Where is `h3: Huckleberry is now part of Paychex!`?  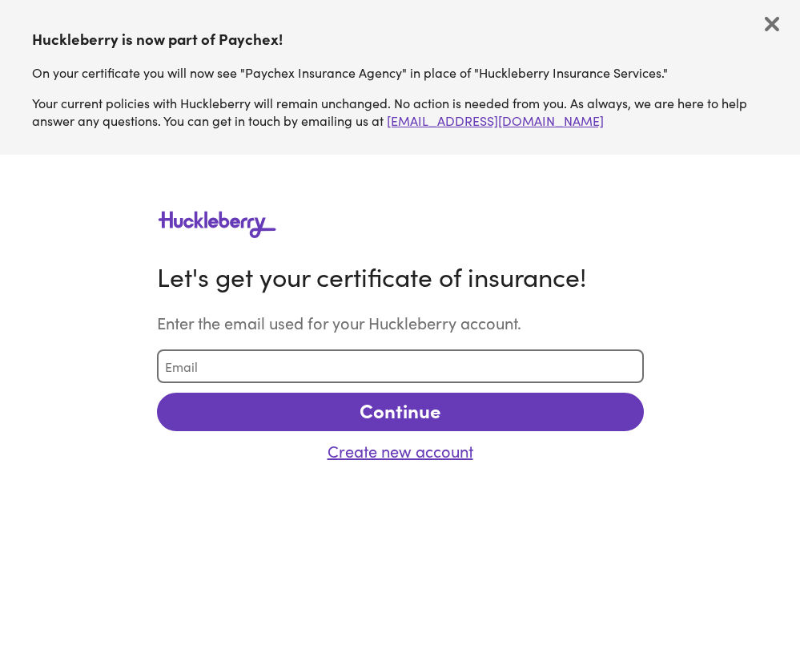 h3: Huckleberry is now part of Paychex! is located at coordinates (401, 38).